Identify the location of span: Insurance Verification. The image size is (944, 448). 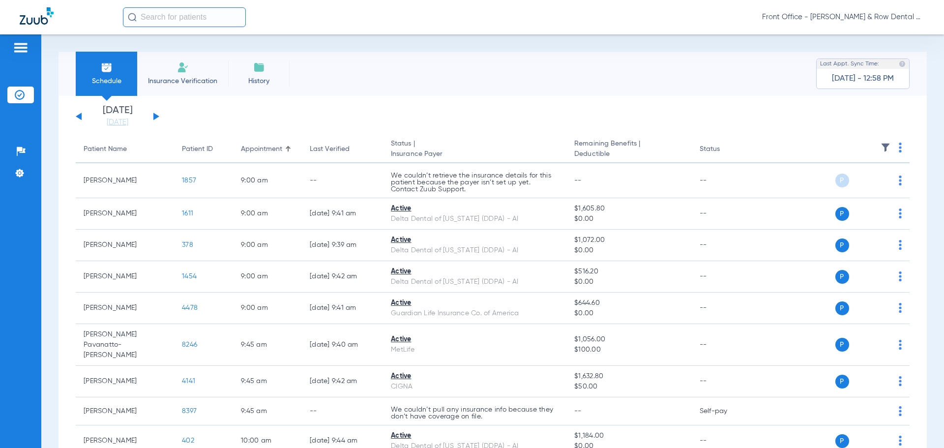
(182, 81).